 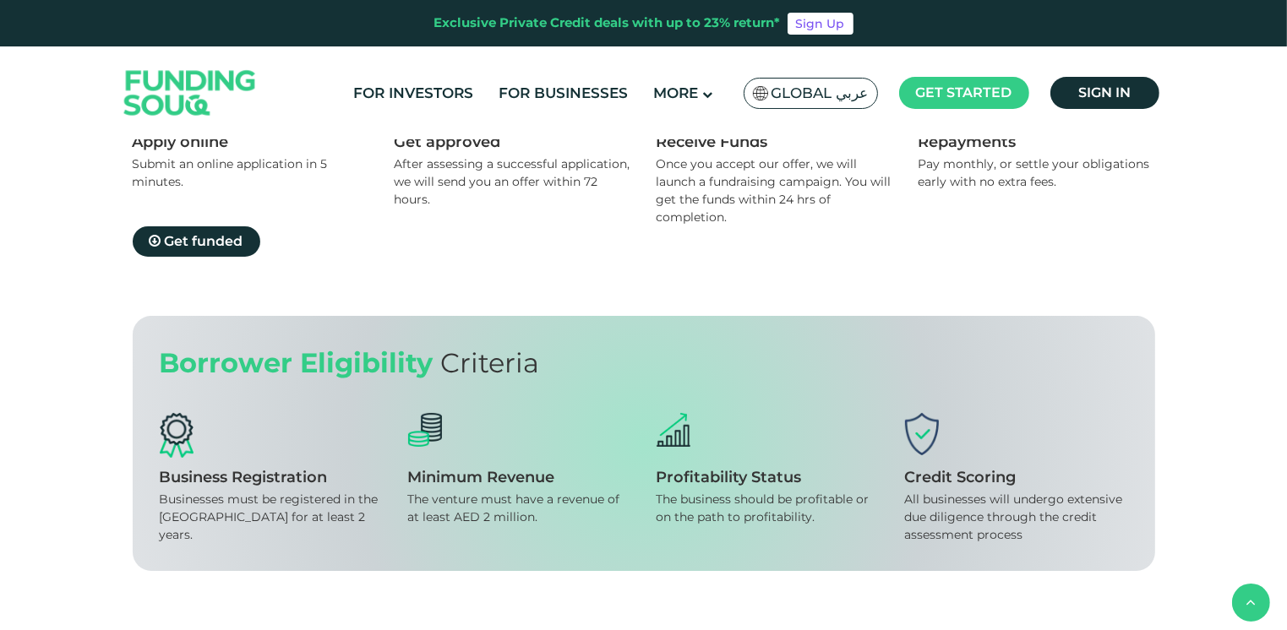 I want to click on div: Minimum Revenue, so click(x=520, y=477).